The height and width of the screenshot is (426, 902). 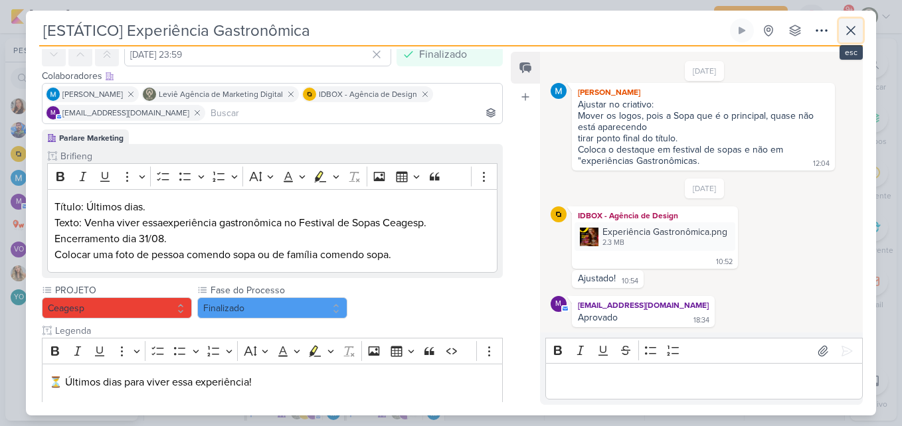 What do you see at coordinates (702, 321) in the screenshot?
I see `div: 18:34` at bounding box center [702, 321].